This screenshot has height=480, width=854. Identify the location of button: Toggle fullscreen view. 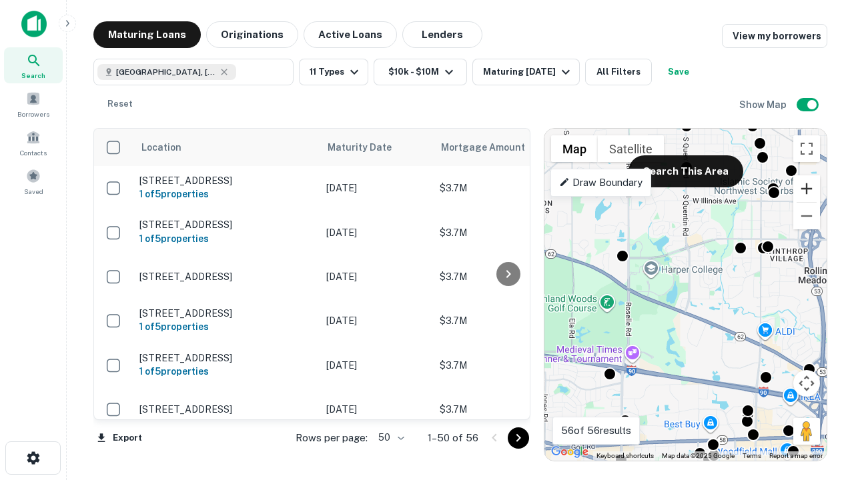
(806, 149).